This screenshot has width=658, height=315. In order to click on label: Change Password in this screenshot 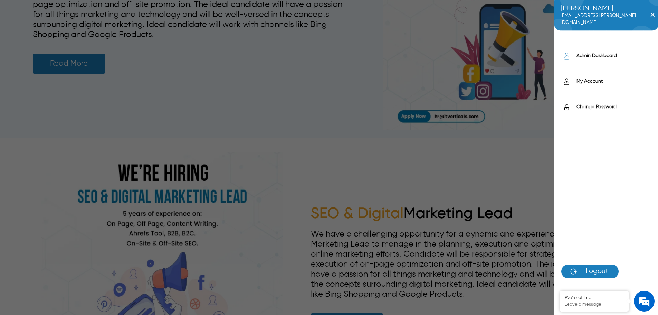, I will do `click(614, 107)`.